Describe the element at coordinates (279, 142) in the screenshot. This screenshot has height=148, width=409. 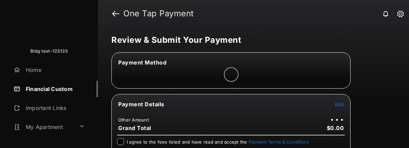
I see `button: I agree to the fees listed and have read and accept the` at that location.